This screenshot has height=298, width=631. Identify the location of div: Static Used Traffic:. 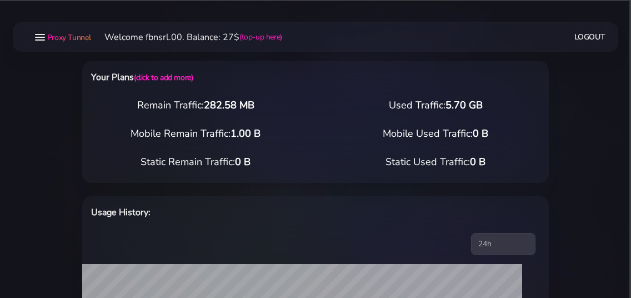
(436, 162).